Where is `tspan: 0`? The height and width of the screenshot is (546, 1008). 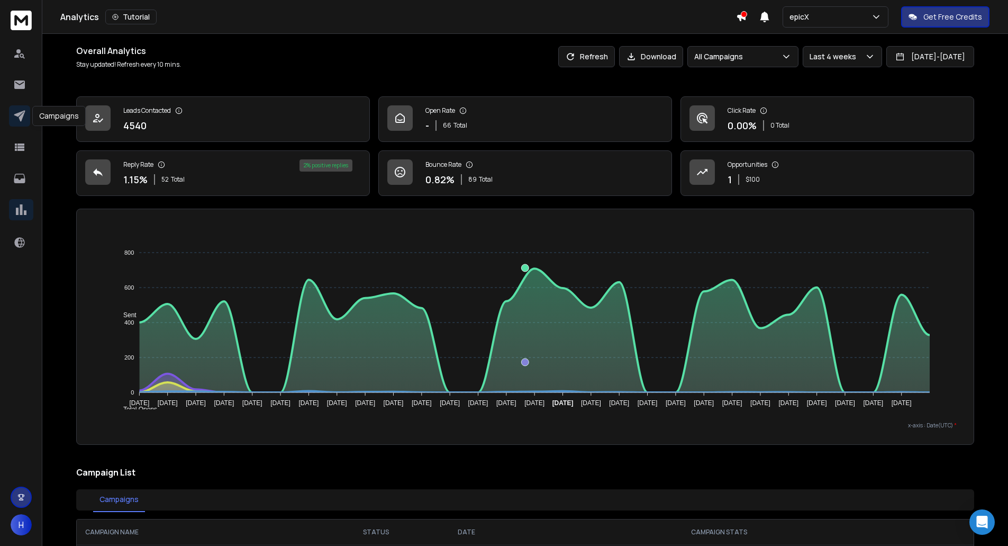 tspan: 0 is located at coordinates (132, 392).